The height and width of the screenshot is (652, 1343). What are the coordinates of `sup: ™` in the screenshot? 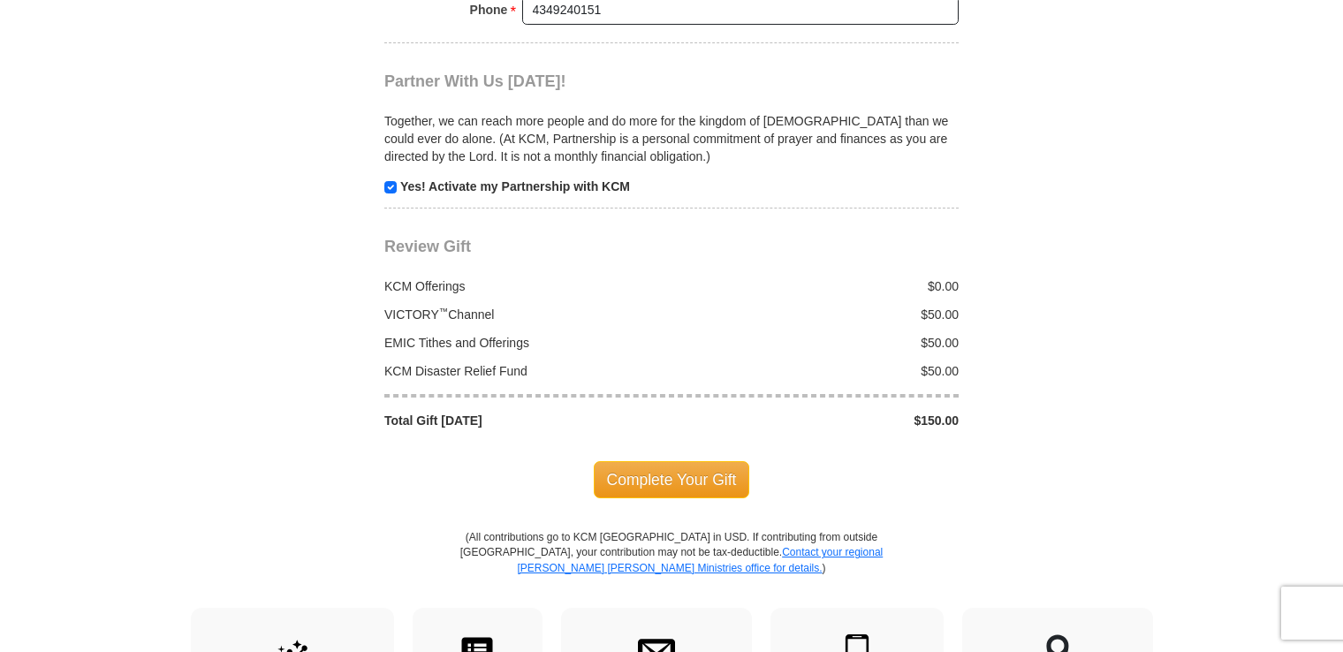 It's located at (443, 311).